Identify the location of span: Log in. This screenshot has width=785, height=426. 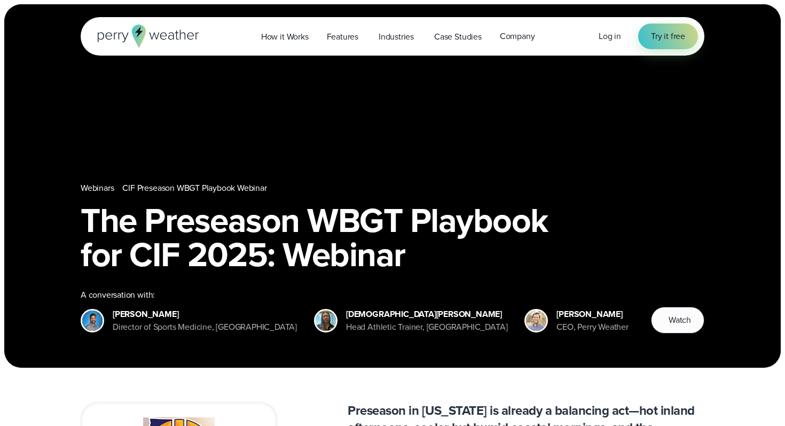
(610, 36).